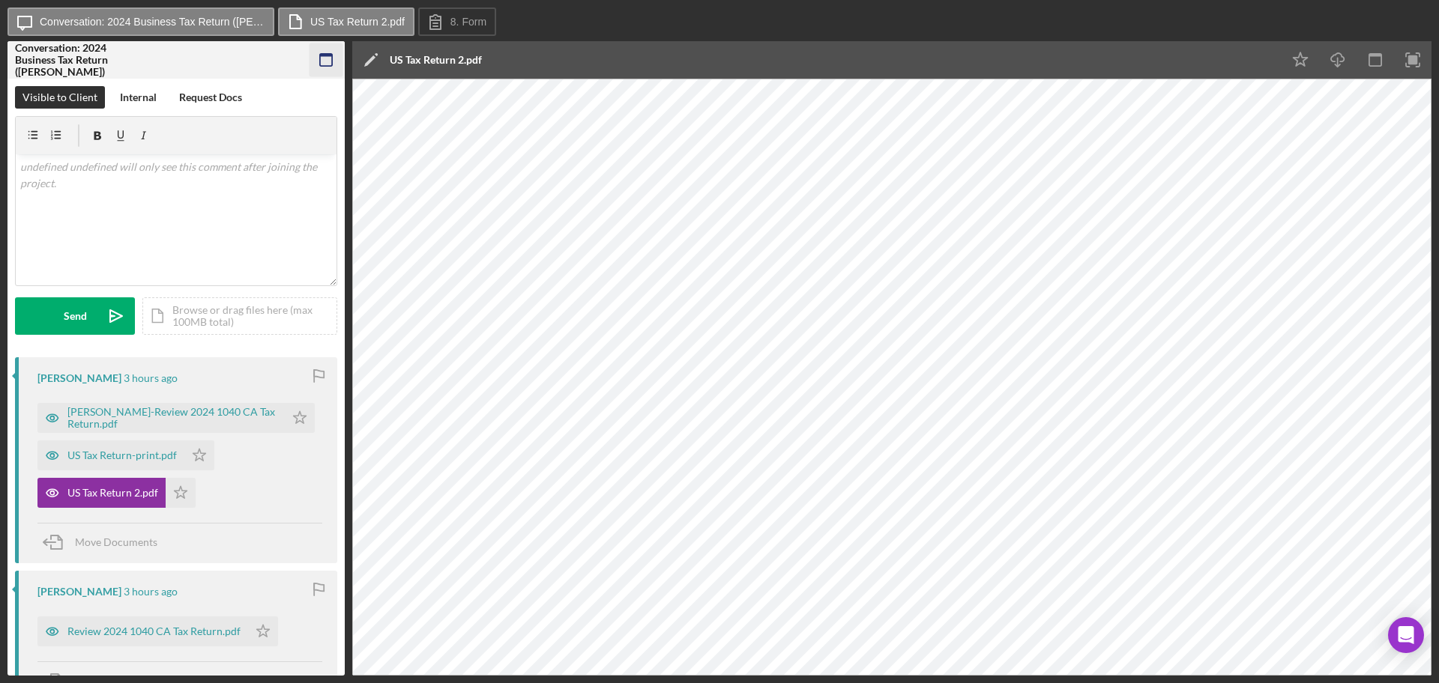  I want to click on div: Request Docs, so click(211, 97).